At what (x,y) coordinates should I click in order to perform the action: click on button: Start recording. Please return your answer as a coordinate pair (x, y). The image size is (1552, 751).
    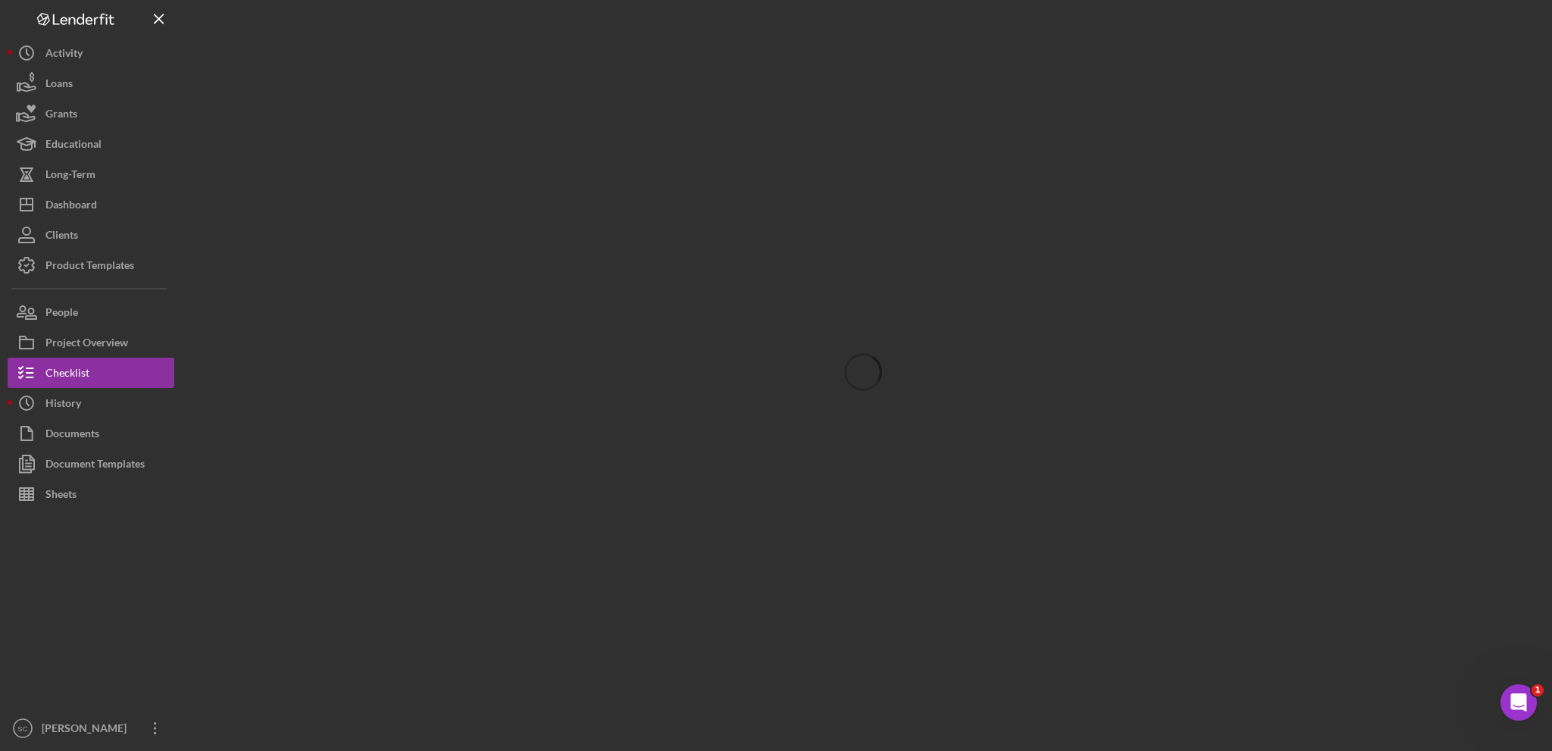
    Looking at the image, I should click on (102, 490).